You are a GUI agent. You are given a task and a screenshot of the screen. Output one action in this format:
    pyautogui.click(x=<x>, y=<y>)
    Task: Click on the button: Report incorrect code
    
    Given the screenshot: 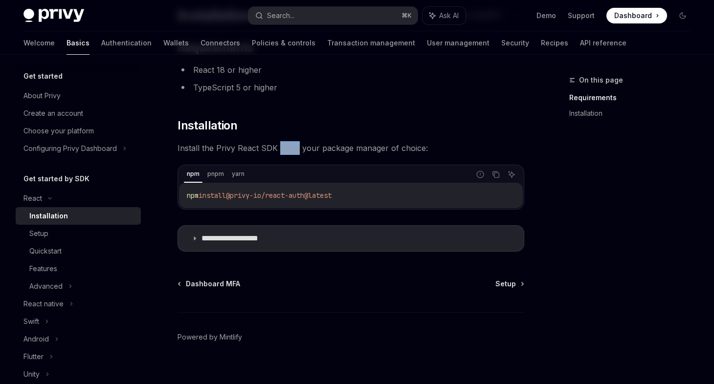 What is the action you would take?
    pyautogui.click(x=480, y=175)
    